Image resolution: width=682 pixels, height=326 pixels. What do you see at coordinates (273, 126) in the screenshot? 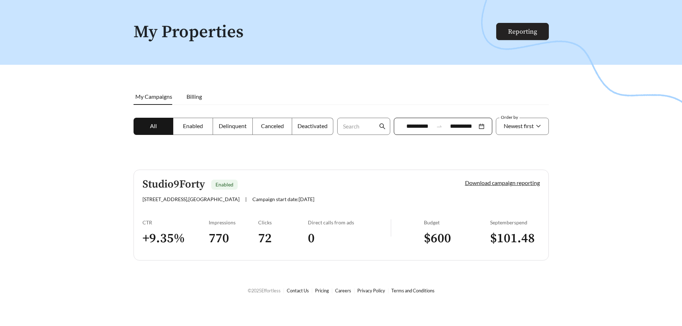
I see `span: Canceled` at bounding box center [273, 126].